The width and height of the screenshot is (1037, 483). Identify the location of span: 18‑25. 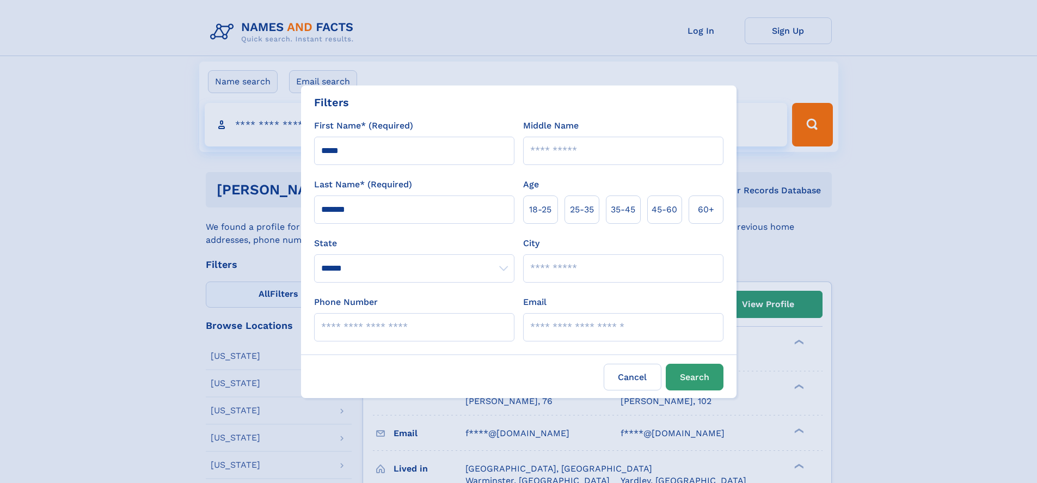
(540, 210).